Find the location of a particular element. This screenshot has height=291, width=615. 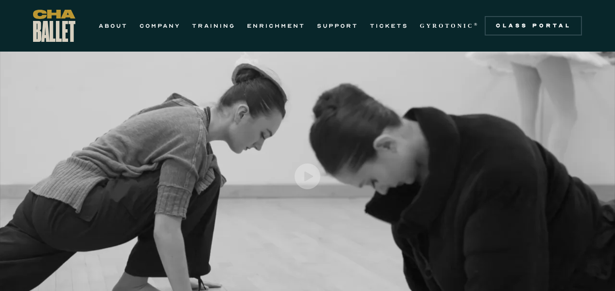

a: ABOUT is located at coordinates (113, 26).